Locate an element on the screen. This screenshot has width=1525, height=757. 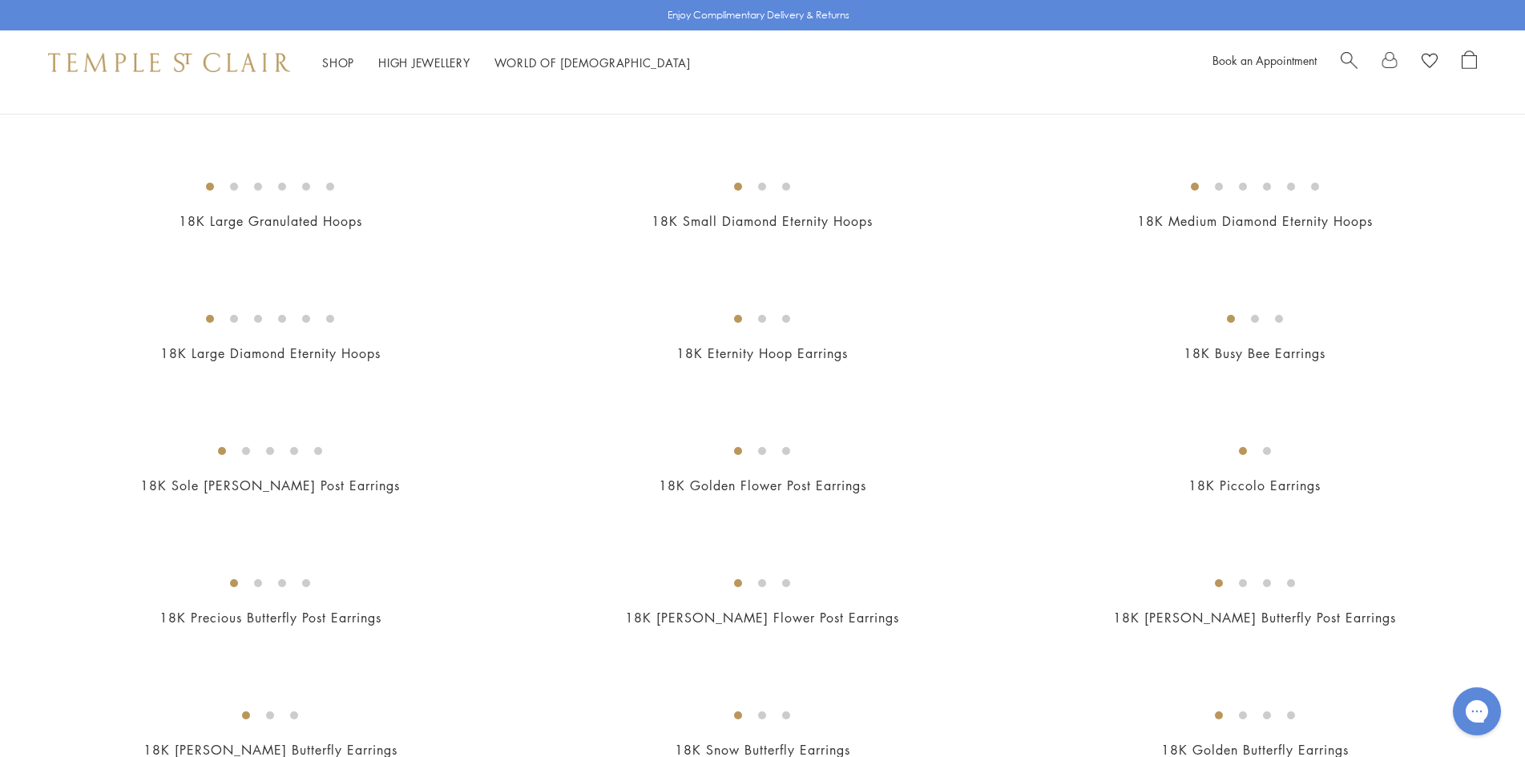
a: 18K Large Diamond Eternity Hoops is located at coordinates (270, 353).